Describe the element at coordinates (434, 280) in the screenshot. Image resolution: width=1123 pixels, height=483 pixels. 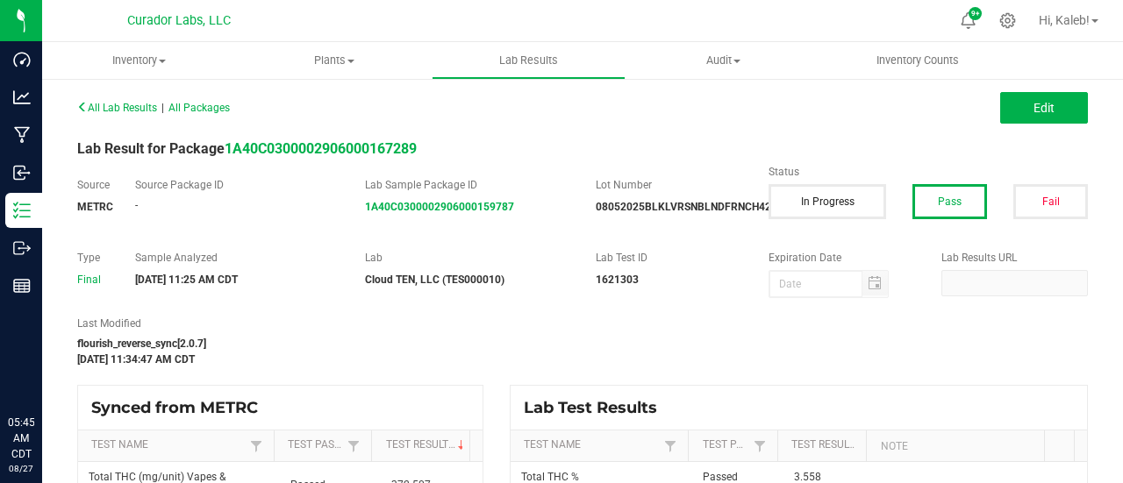
I see `strong: Cloud TEN, LLC (TES000010)` at that location.